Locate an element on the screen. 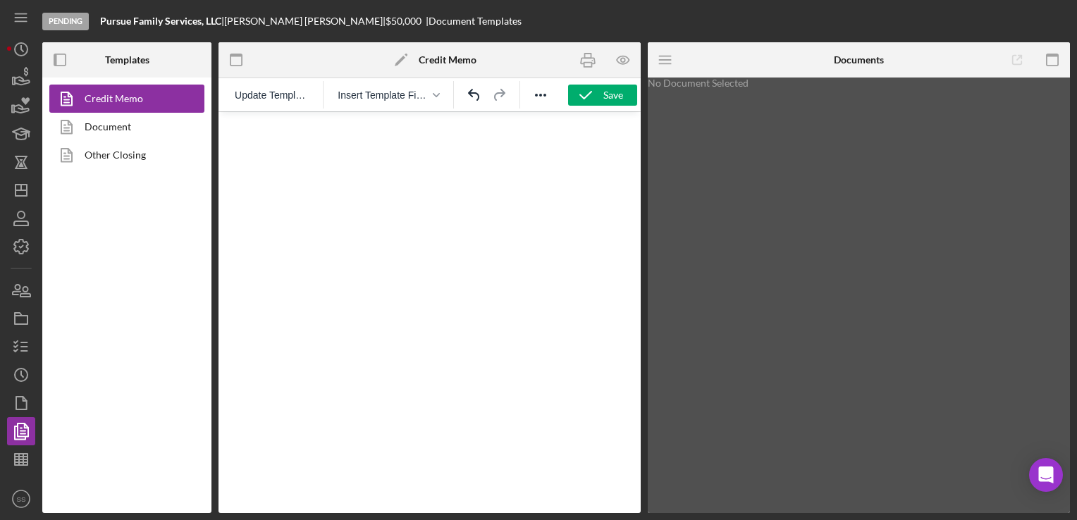  b: Credit Memo is located at coordinates (448, 60).